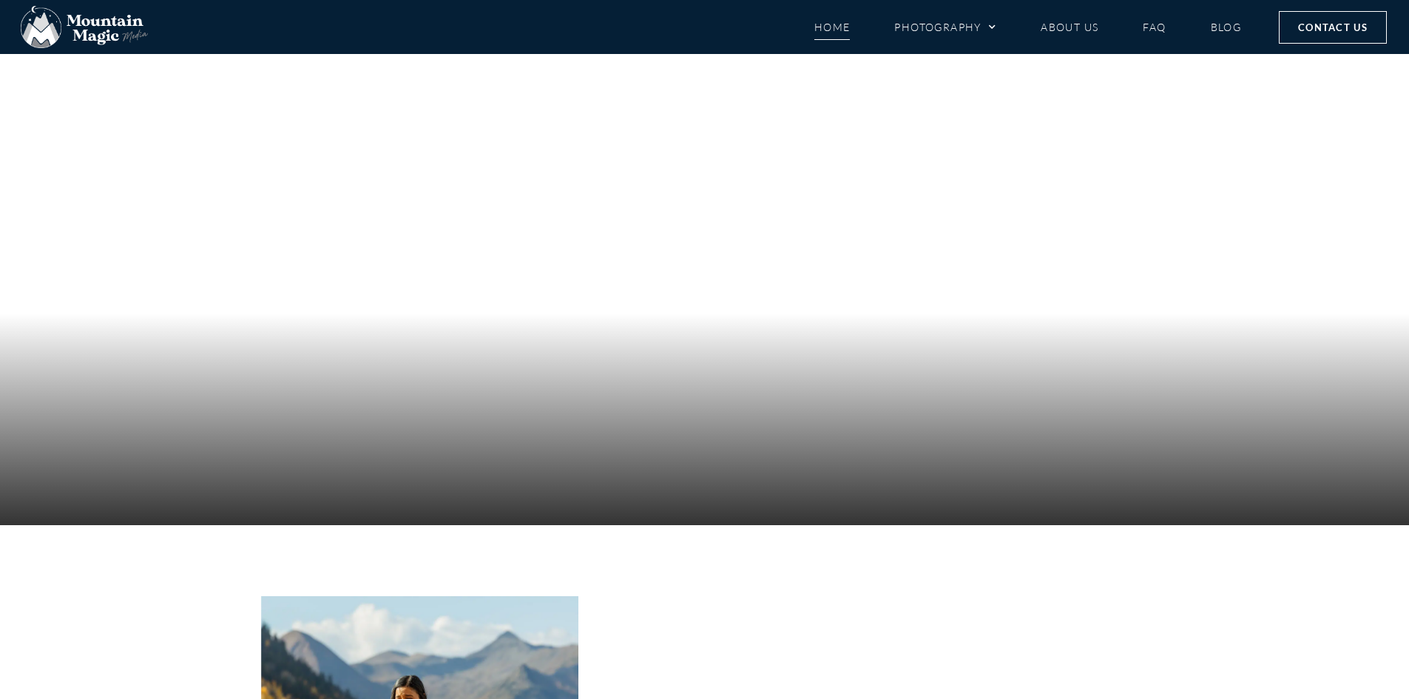  I want to click on a: Photography, so click(946, 27).